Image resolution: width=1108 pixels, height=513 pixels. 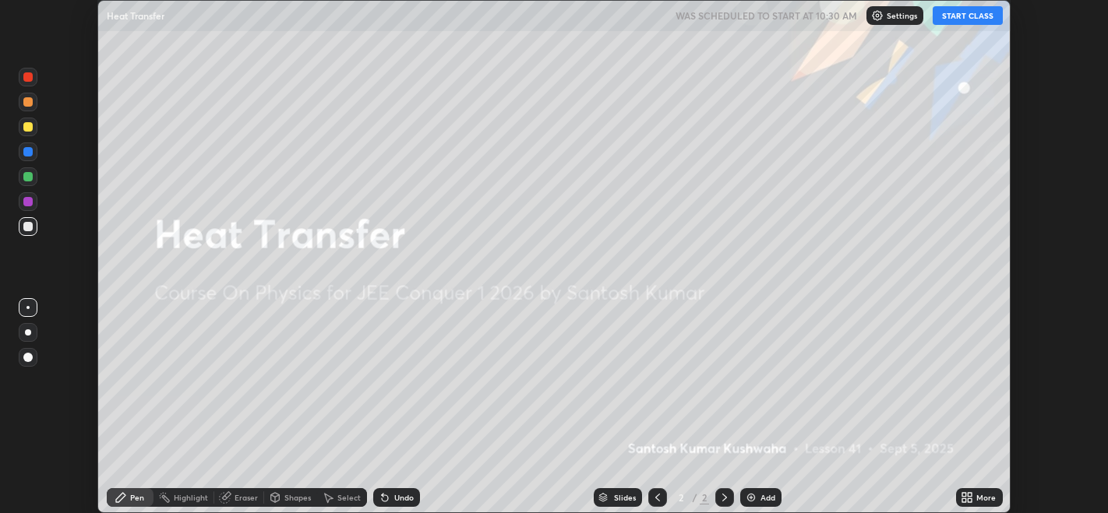 What do you see at coordinates (901, 16) in the screenshot?
I see `p: Settings` at bounding box center [901, 16].